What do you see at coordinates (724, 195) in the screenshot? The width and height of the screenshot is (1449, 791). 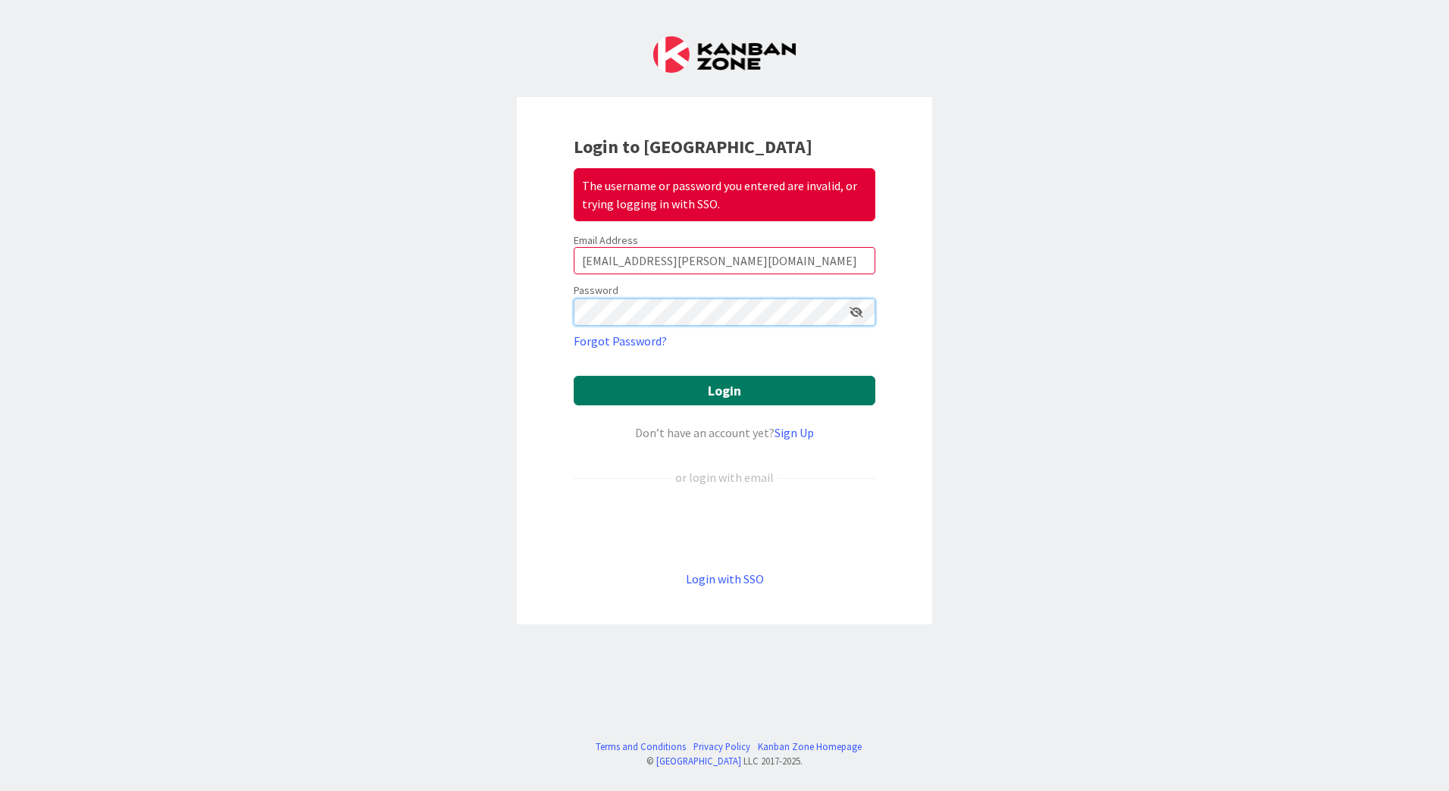 I see `div: The username or password you entered are invalid, or trying logging in with SSO.` at bounding box center [724, 195].